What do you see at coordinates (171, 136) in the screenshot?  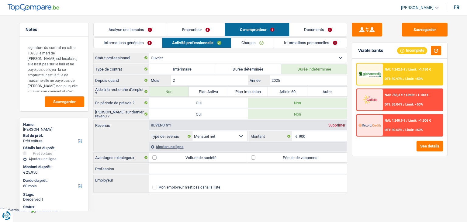 I see `label: Type de revenus` at bounding box center [171, 136].